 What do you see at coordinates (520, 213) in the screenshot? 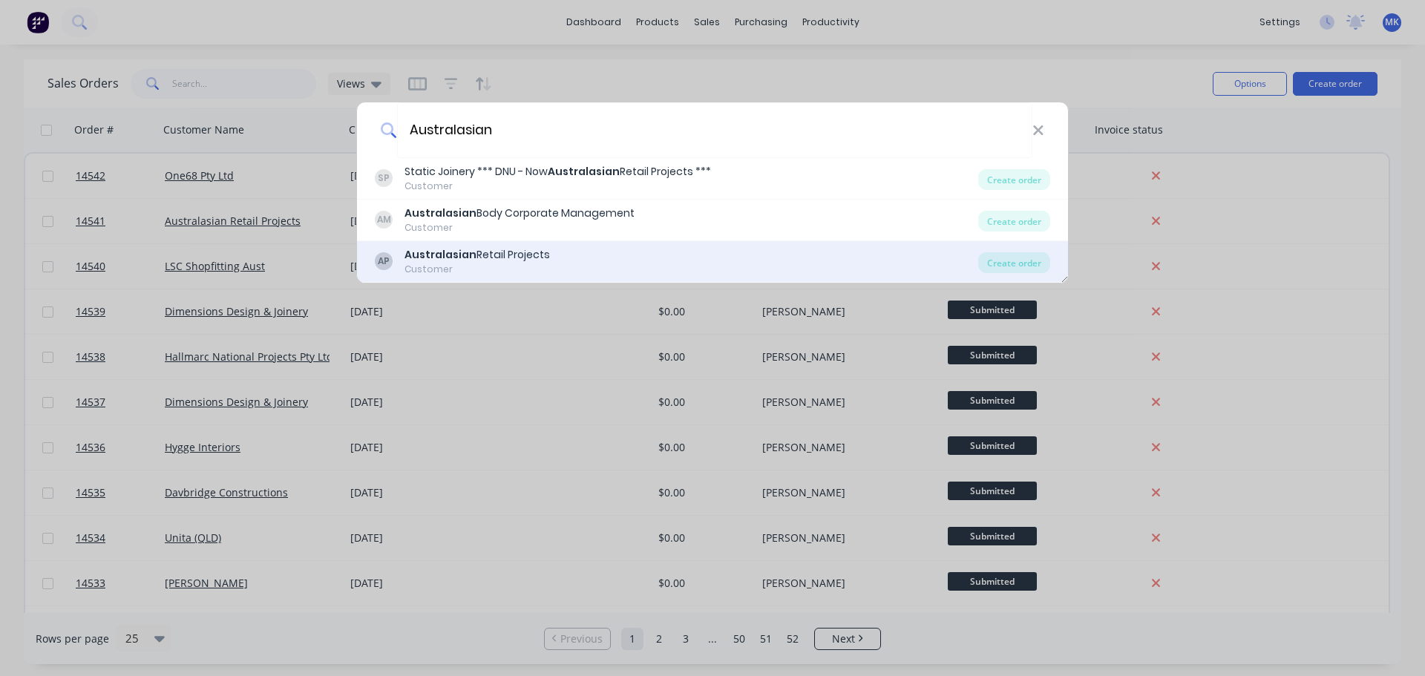
I see `div: Body Corporate Management` at bounding box center [520, 213].